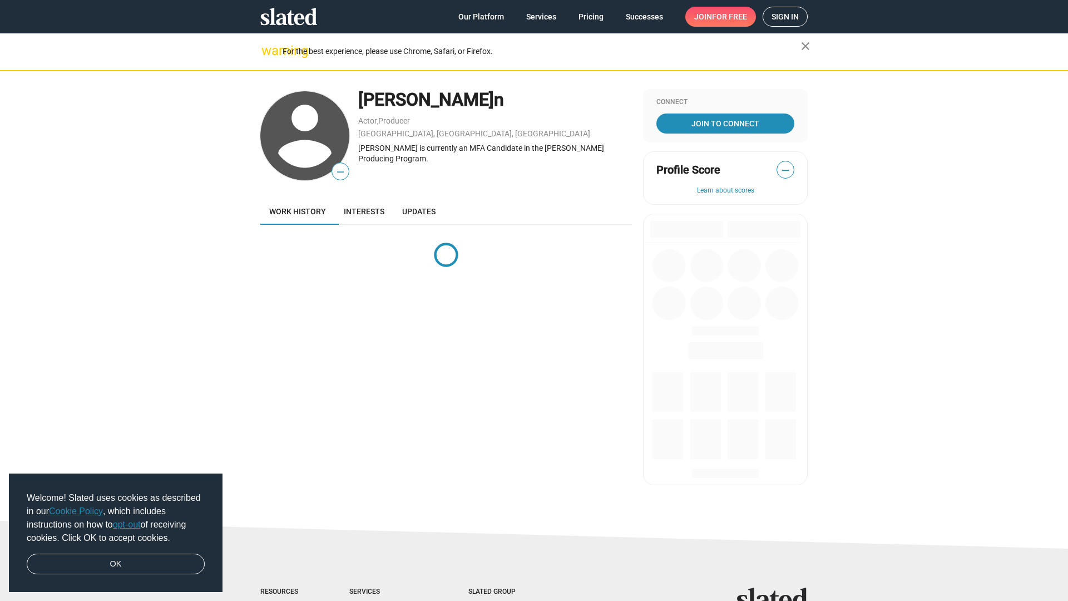  Describe the element at coordinates (419, 211) in the screenshot. I see `a: Updates` at that location.